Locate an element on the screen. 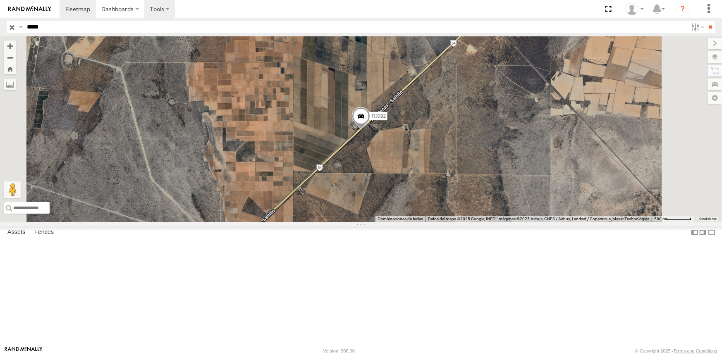 The image size is (722, 355). button: Combinaciones de teclas is located at coordinates (400, 219).